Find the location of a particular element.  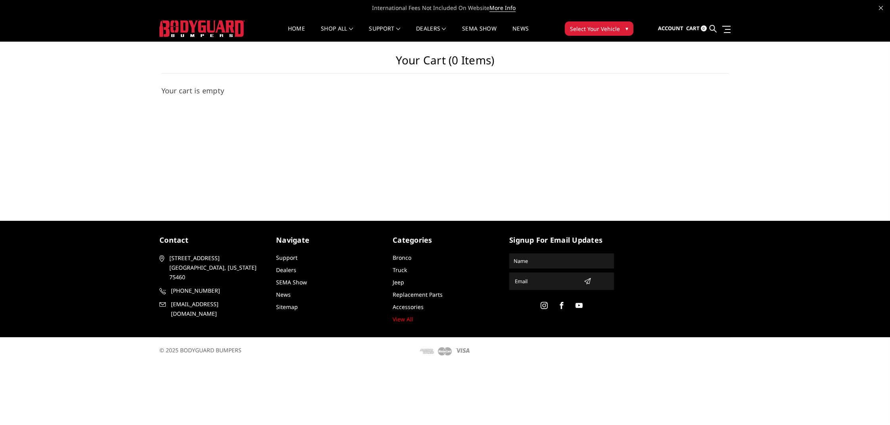

a: View All is located at coordinates (403, 319).